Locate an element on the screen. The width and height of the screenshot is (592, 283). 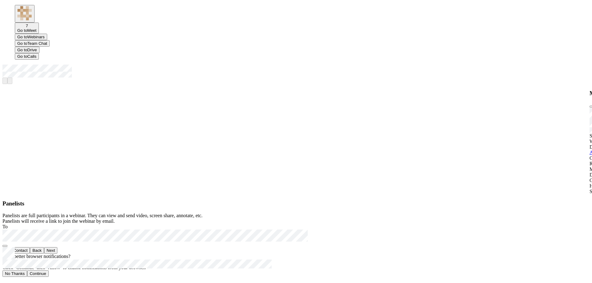
button: Mute is located at coordinates (5, 81).